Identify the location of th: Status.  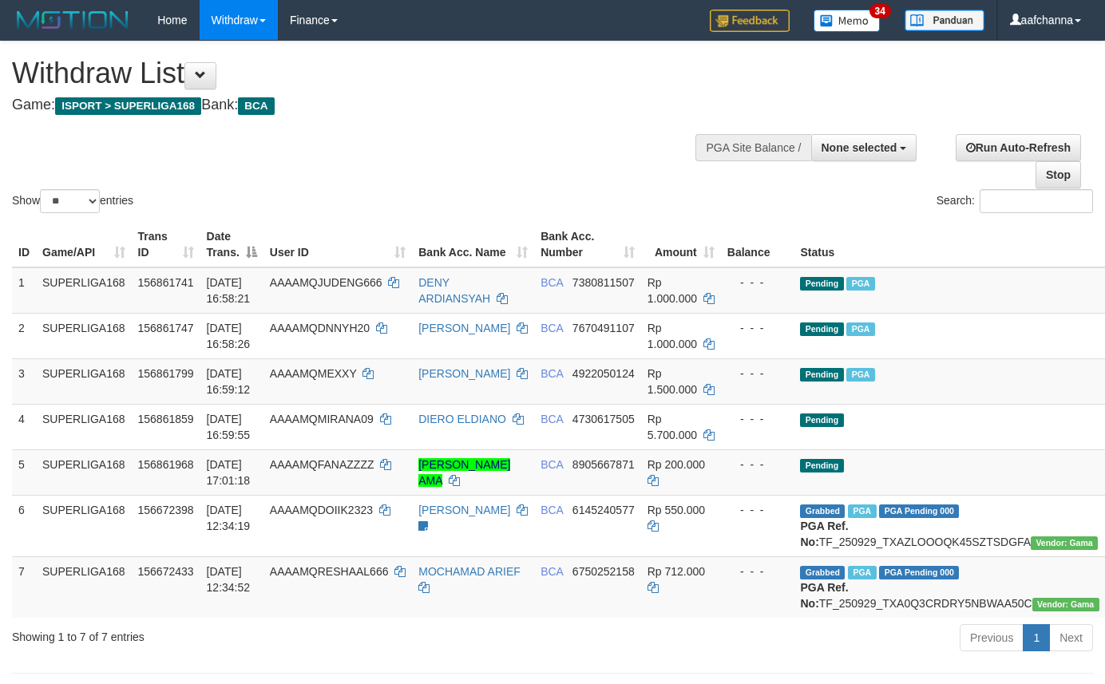
(949, 244).